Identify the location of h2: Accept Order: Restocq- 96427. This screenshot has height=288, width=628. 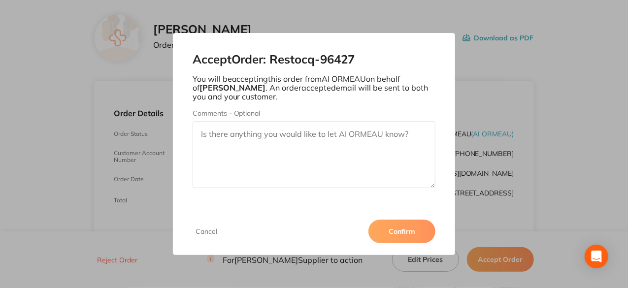
(314, 60).